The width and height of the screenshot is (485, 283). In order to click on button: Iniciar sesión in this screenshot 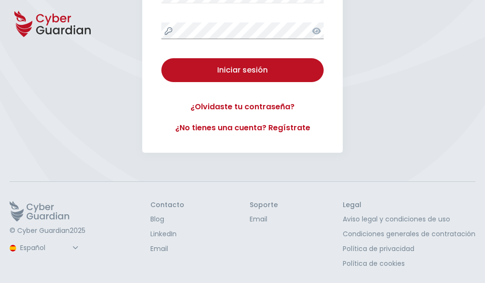, I will do `click(243, 70)`.